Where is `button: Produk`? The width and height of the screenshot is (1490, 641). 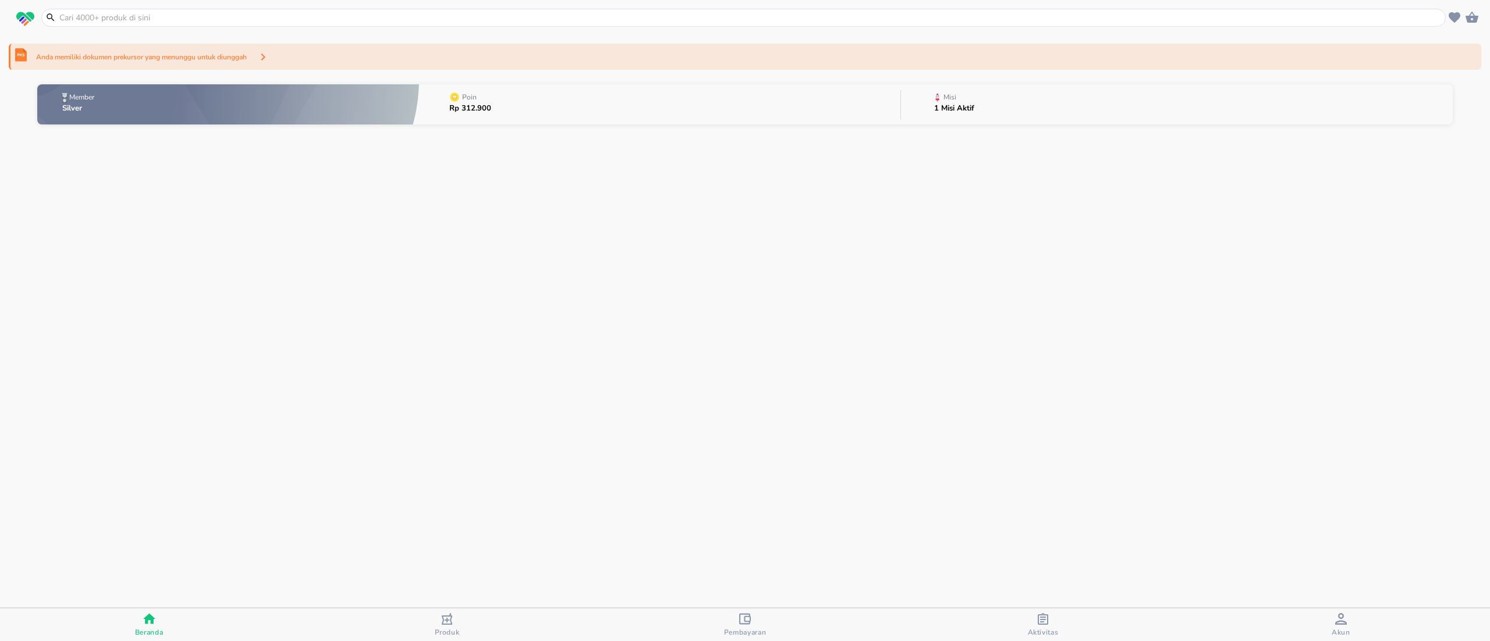 button: Produk is located at coordinates (447, 625).